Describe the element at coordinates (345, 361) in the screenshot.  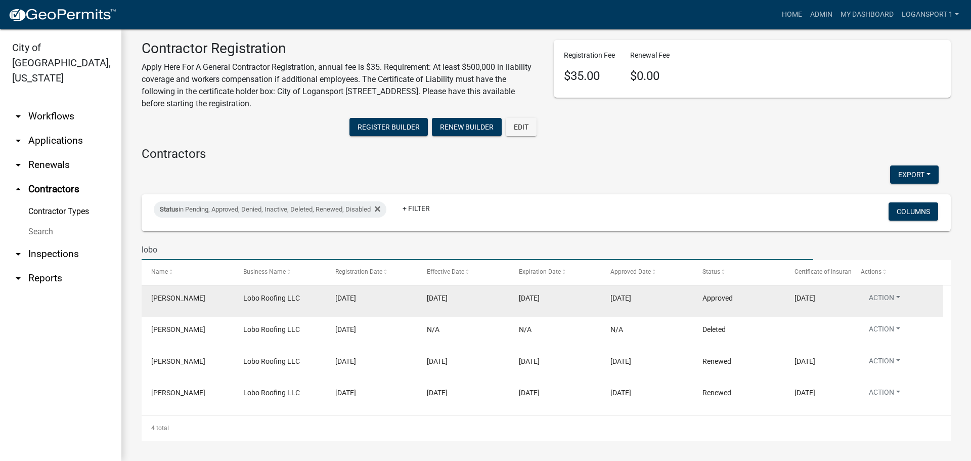
I see `span: 12/29/2023` at that location.